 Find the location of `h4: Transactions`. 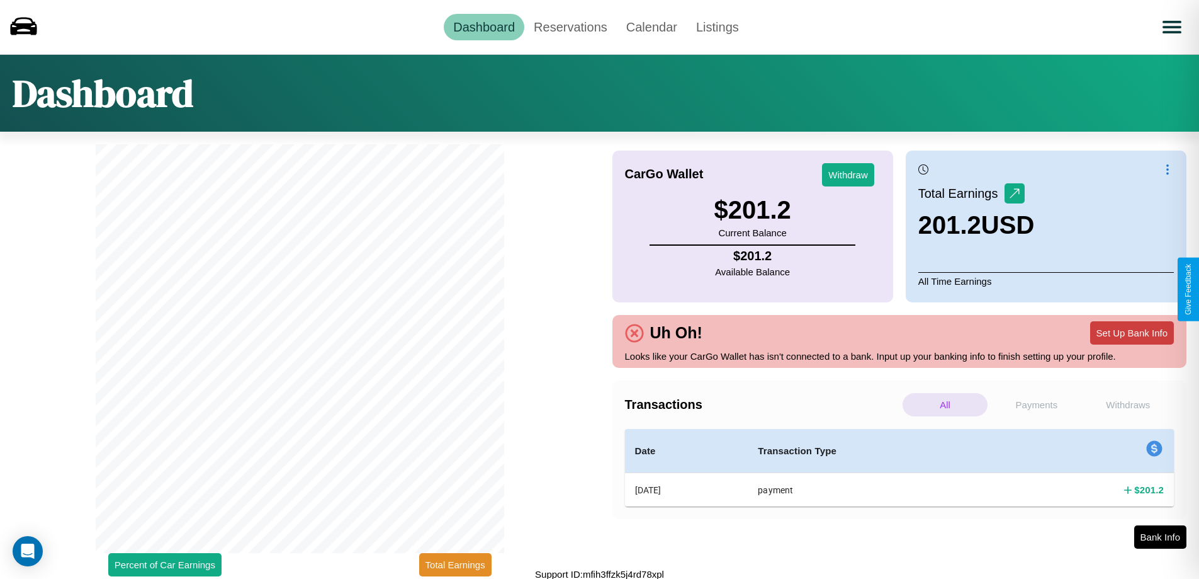

h4: Transactions is located at coordinates (763, 404).